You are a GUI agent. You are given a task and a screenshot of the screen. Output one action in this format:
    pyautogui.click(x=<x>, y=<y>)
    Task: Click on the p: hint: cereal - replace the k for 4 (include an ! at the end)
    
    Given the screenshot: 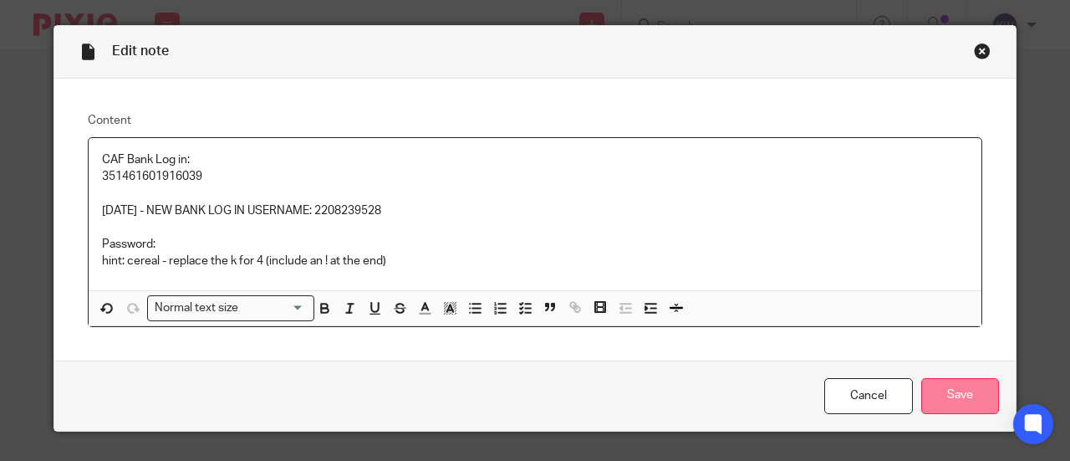 What is the action you would take?
    pyautogui.click(x=535, y=261)
    